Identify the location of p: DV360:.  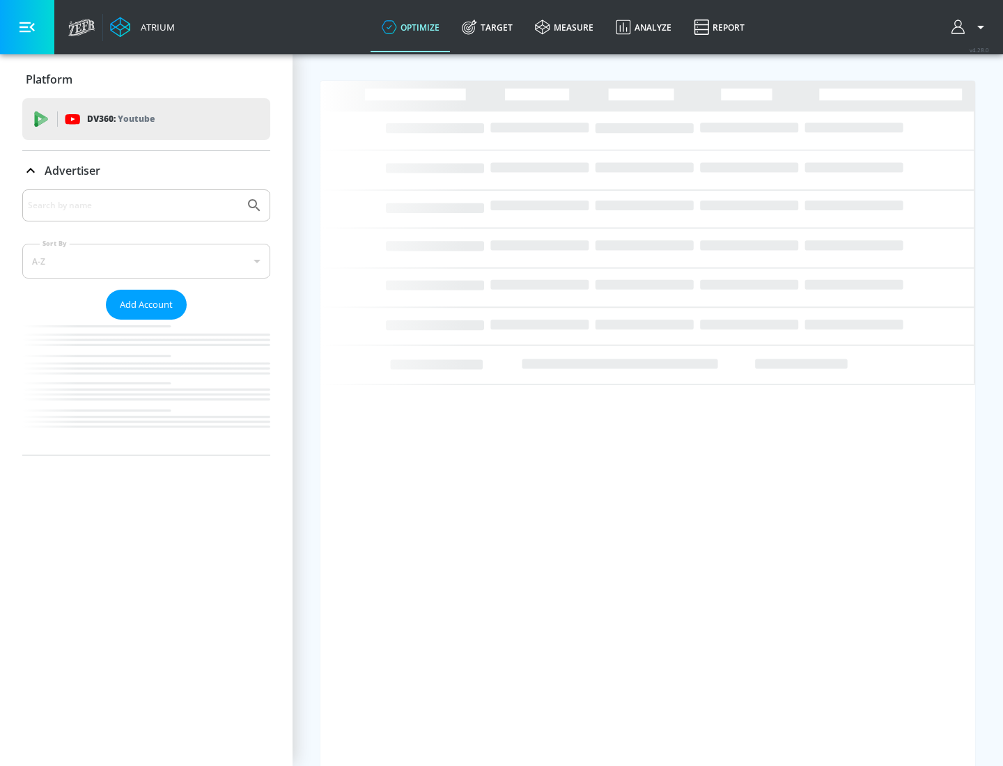
(120, 119).